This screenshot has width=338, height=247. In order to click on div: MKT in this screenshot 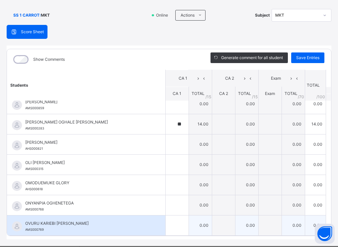, I will do `click(297, 15)`.